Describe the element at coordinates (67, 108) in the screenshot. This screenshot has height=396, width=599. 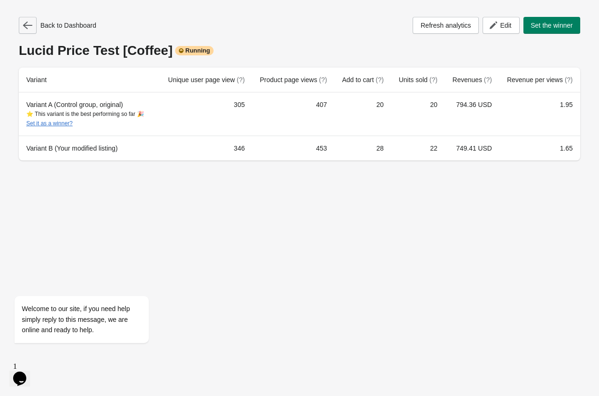
I see `span: Welcome to our site, if you need help simply reply to this message, we are online and ready to help.` at that location.